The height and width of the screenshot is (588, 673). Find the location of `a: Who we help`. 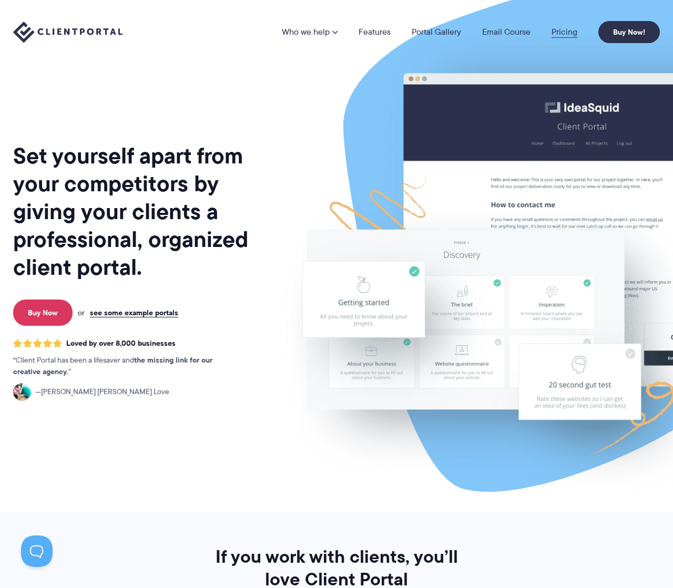

a: Who we help is located at coordinates (310, 32).